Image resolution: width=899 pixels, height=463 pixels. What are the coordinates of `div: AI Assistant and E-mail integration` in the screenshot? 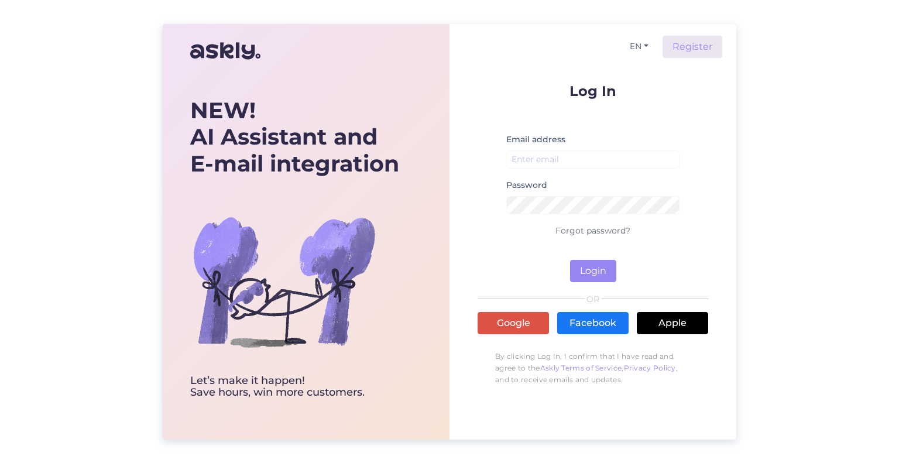 It's located at (294, 137).